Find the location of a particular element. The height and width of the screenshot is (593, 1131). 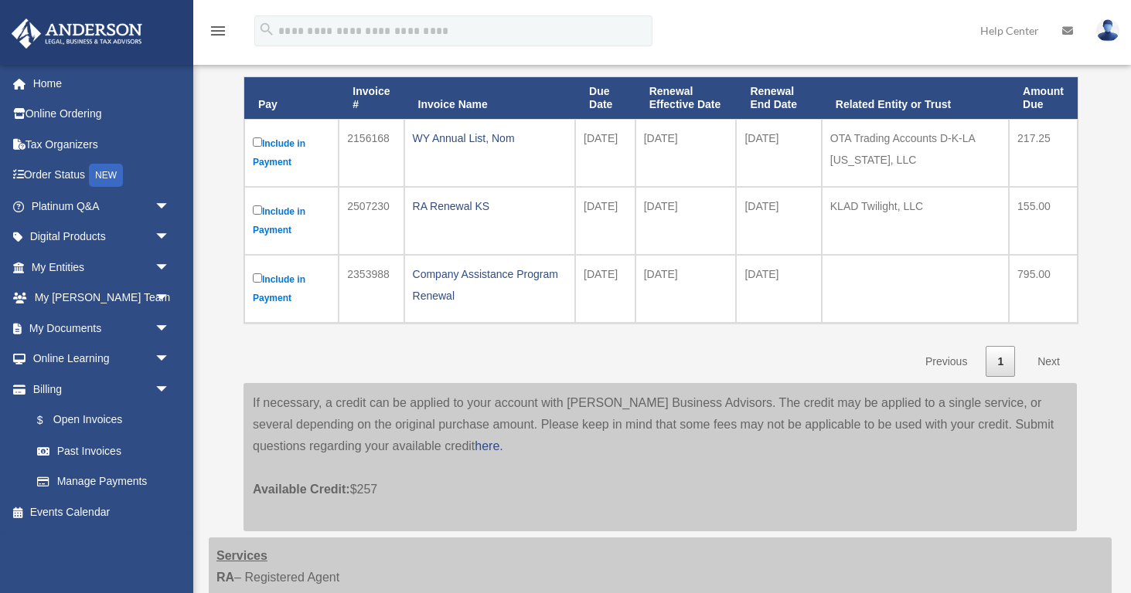

td: 2156168 is located at coordinates (371, 153).